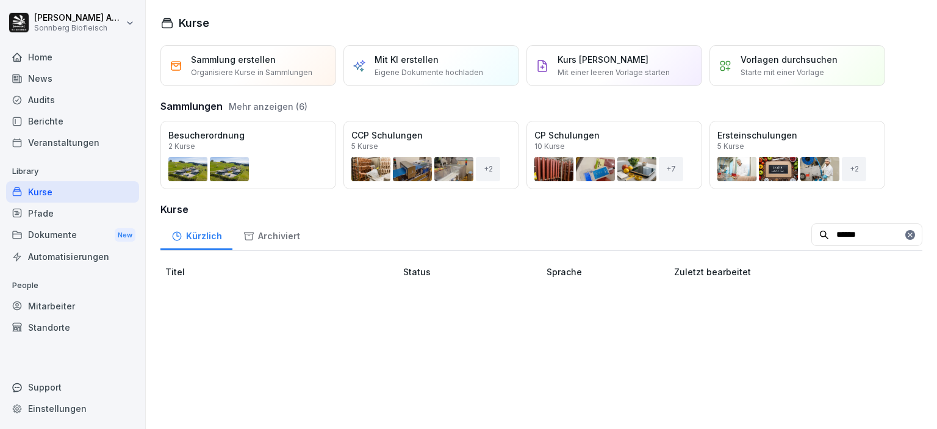  Describe the element at coordinates (248, 135) in the screenshot. I see `p: Besucherordnung` at that location.